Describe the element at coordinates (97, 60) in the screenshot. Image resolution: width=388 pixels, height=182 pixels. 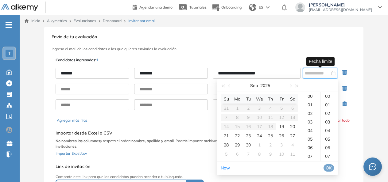
I see `span: 1` at that location.